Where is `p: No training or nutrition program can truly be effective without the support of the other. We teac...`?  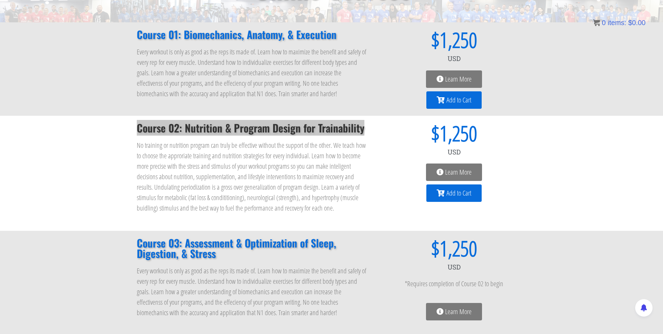 p: No training or nutrition program can truly be effective without the support of the other. We teac... is located at coordinates (252, 177).